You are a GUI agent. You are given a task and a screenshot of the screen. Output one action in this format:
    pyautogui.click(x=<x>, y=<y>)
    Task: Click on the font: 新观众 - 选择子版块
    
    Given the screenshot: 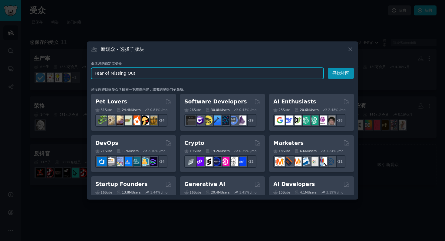 What is the action you would take?
    pyautogui.click(x=123, y=49)
    